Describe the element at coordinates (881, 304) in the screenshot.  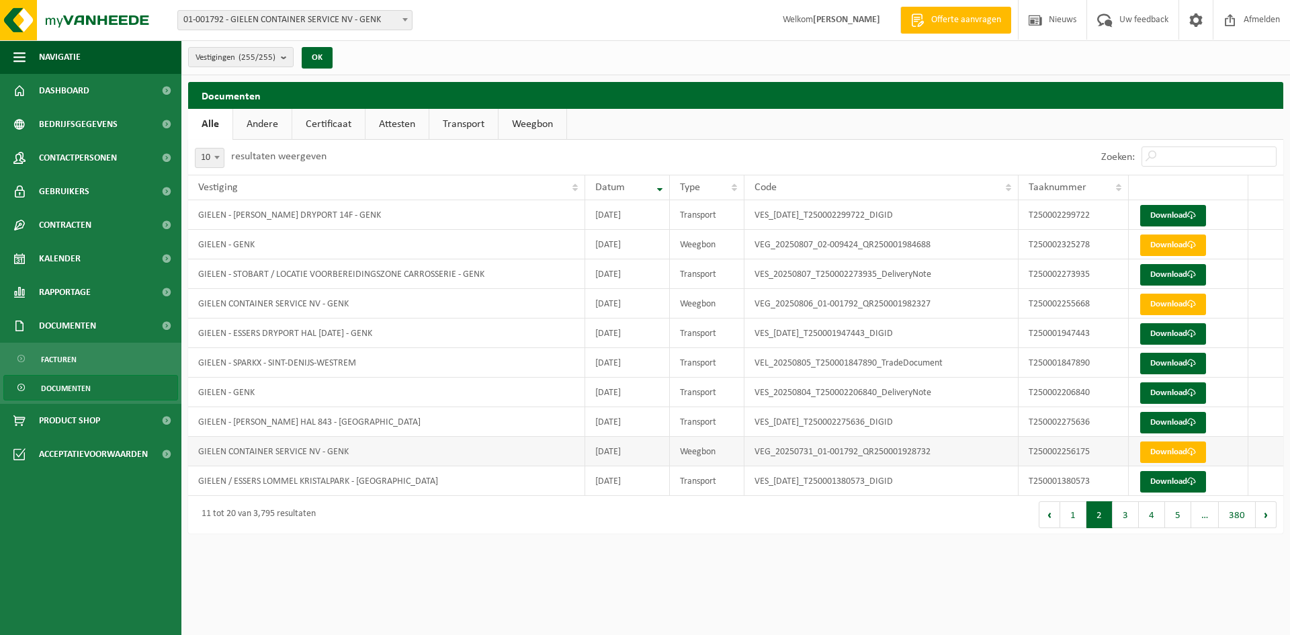
I see `td: VEG_20250806_01-001792_QR250001982327` at that location.